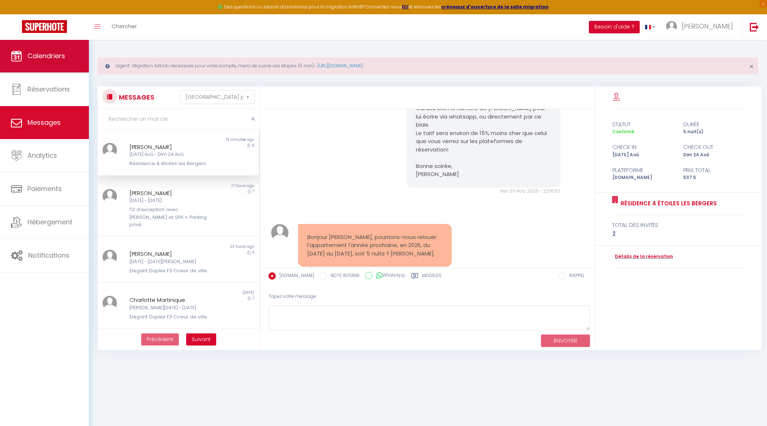 This screenshot has height=426, width=767. What do you see at coordinates (432, 277) in the screenshot?
I see `label: Modèles` at bounding box center [432, 277].